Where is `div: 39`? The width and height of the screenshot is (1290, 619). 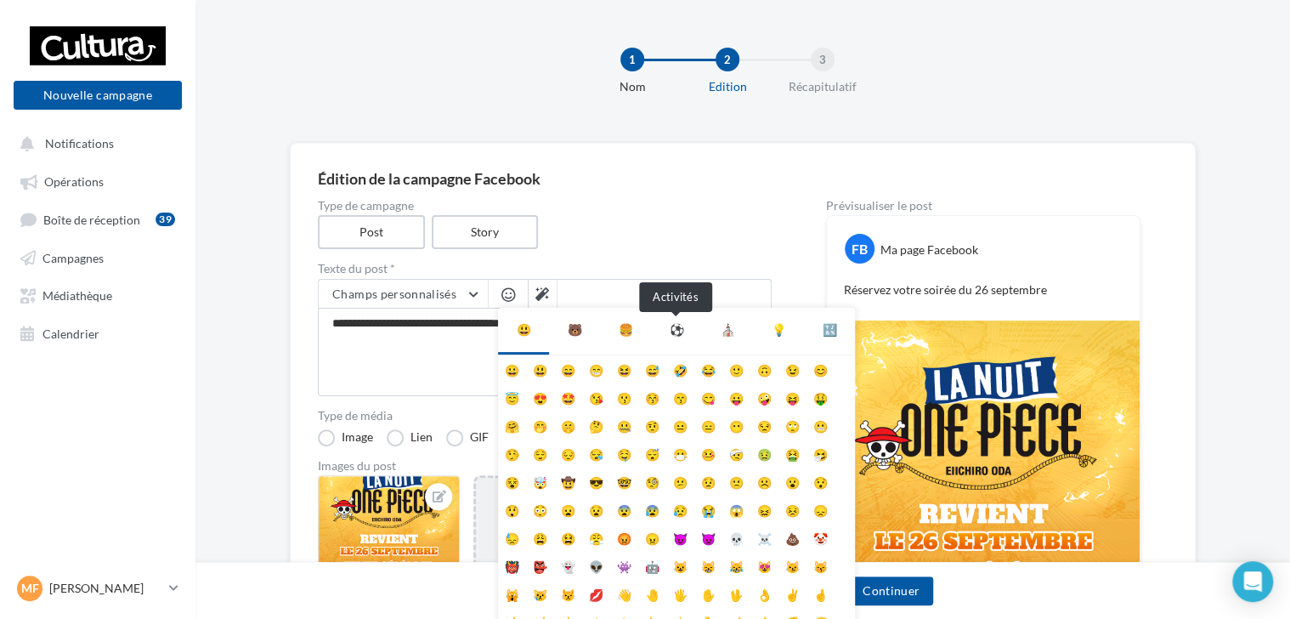
div: 39 is located at coordinates (165, 219).